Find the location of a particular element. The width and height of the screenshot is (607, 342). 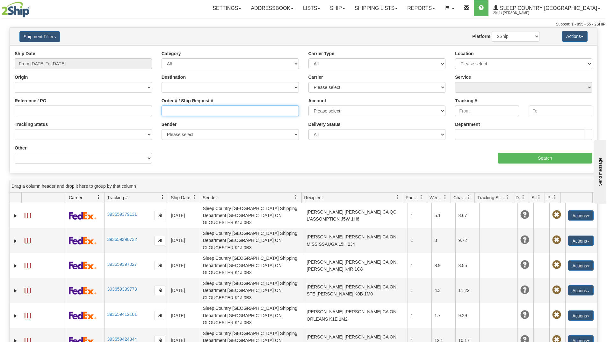

a: 393659390732 is located at coordinates (122, 239).